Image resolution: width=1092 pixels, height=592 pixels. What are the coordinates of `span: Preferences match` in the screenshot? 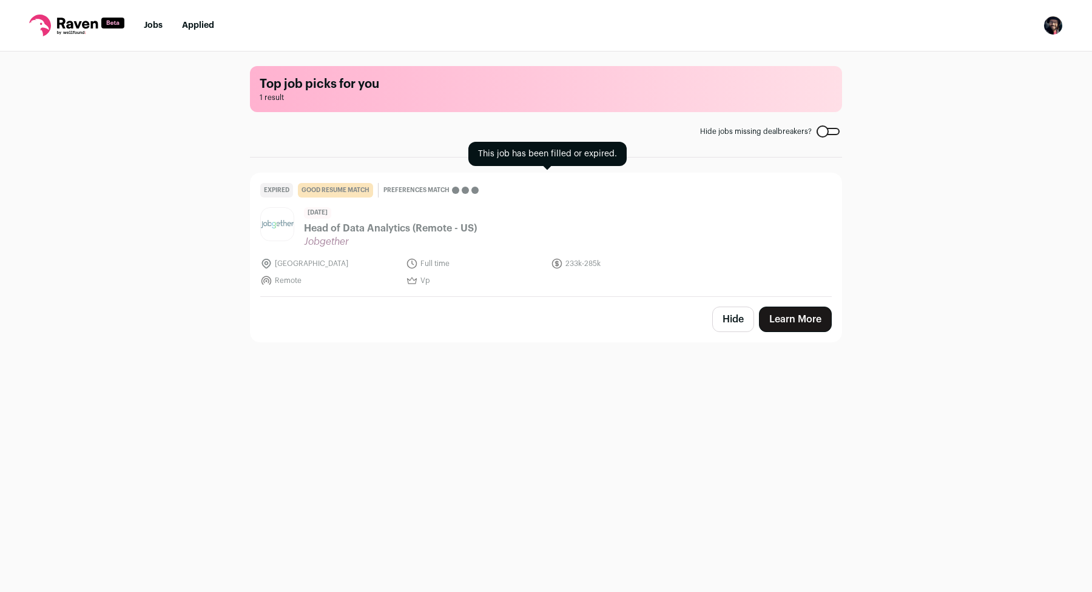 It's located at (416, 190).